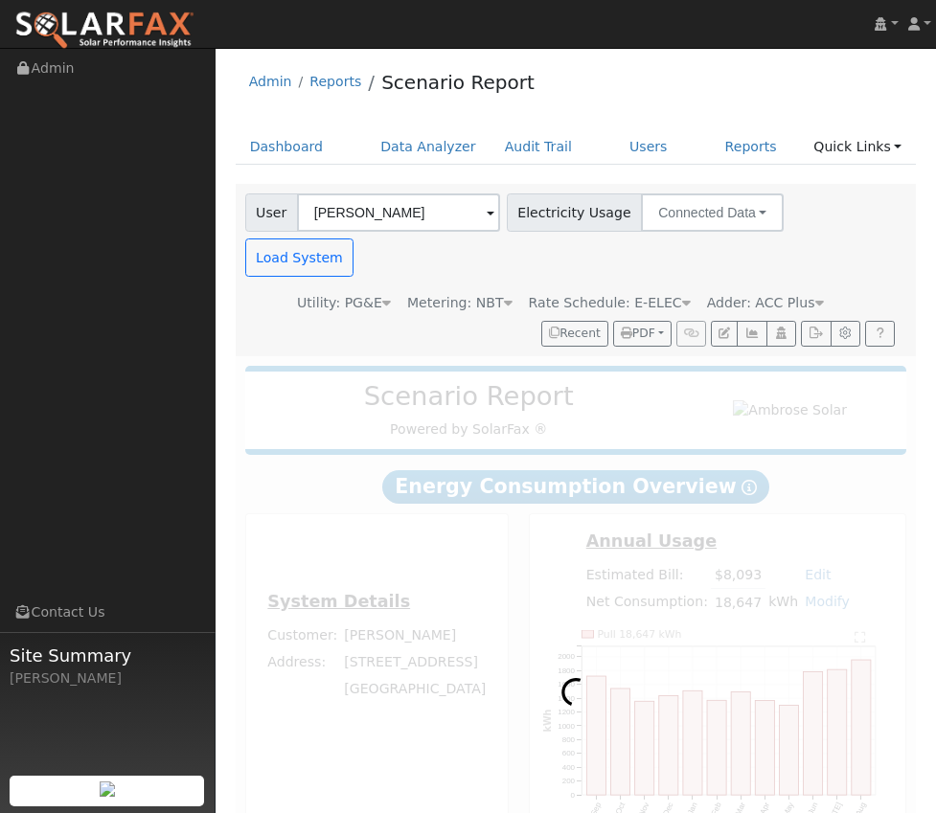 This screenshot has width=936, height=813. What do you see at coordinates (300, 258) in the screenshot?
I see `button: Load System` at bounding box center [300, 258].